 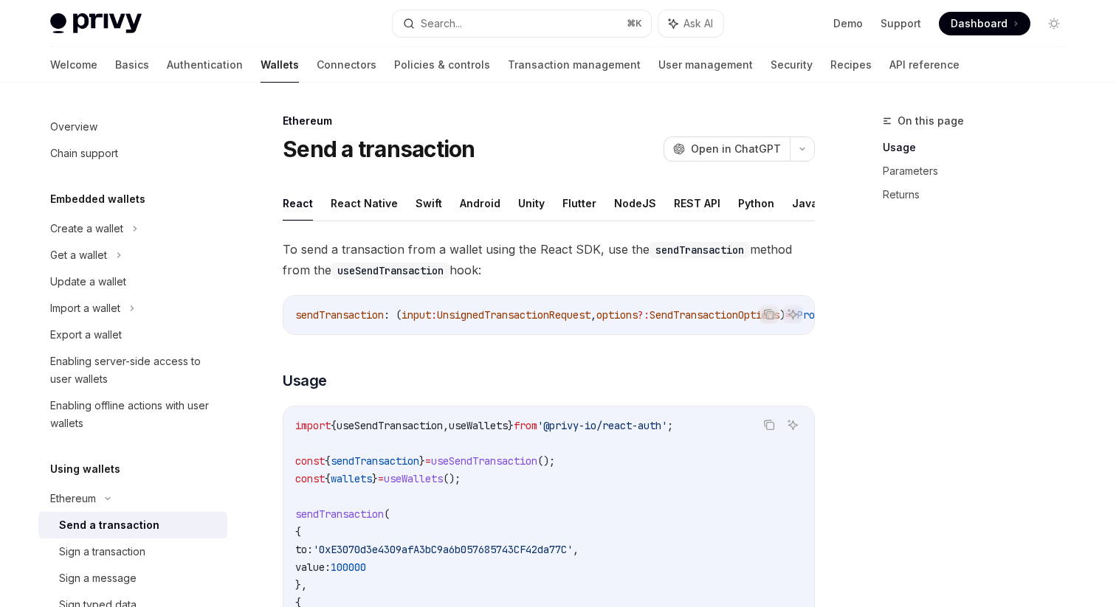 I want to click on button: Java, so click(x=804, y=203).